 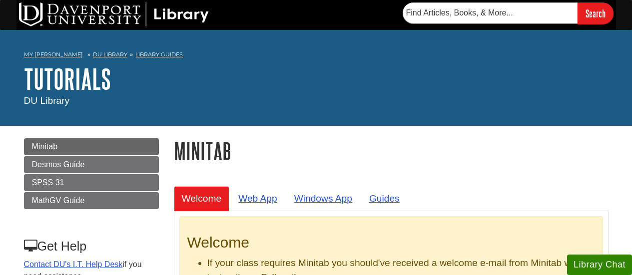 I want to click on span: Minitab, so click(x=45, y=146).